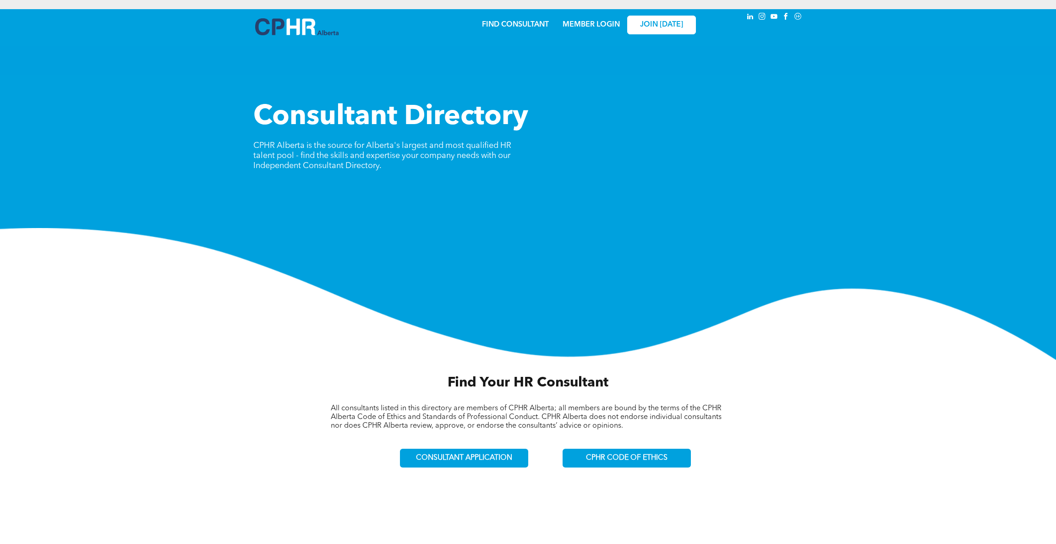 The image size is (1056, 544). What do you see at coordinates (627, 458) in the screenshot?
I see `a: CPHR CODE OF ETHICS` at bounding box center [627, 458].